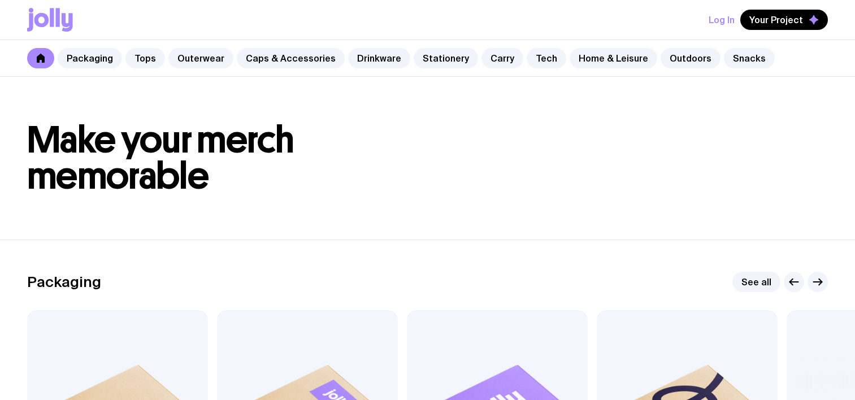  What do you see at coordinates (290, 58) in the screenshot?
I see `a: Caps & Accessories` at bounding box center [290, 58].